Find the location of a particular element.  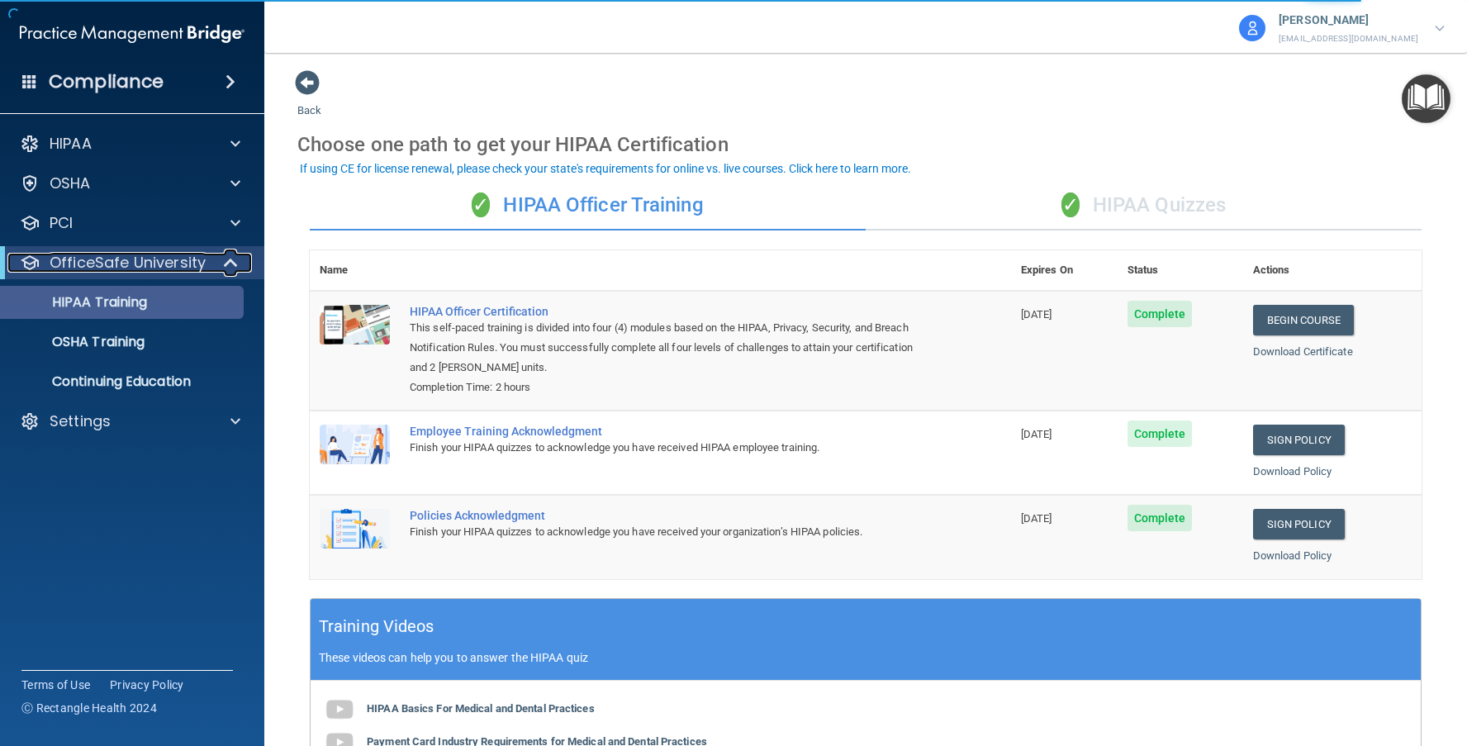

a: Privacy Policy is located at coordinates (147, 685).